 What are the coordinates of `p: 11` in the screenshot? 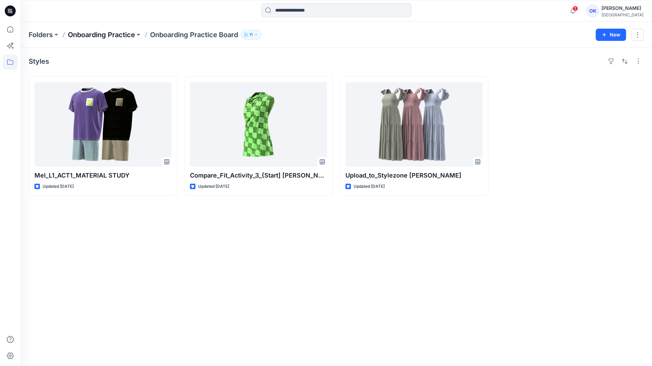 It's located at (251, 35).